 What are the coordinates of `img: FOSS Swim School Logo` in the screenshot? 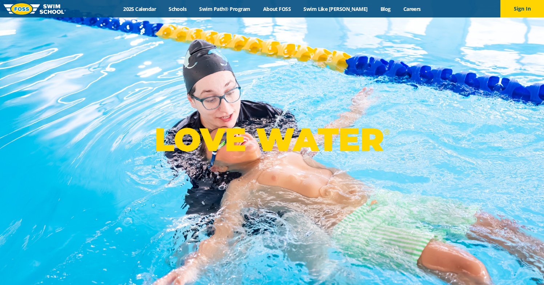 It's located at (35, 9).